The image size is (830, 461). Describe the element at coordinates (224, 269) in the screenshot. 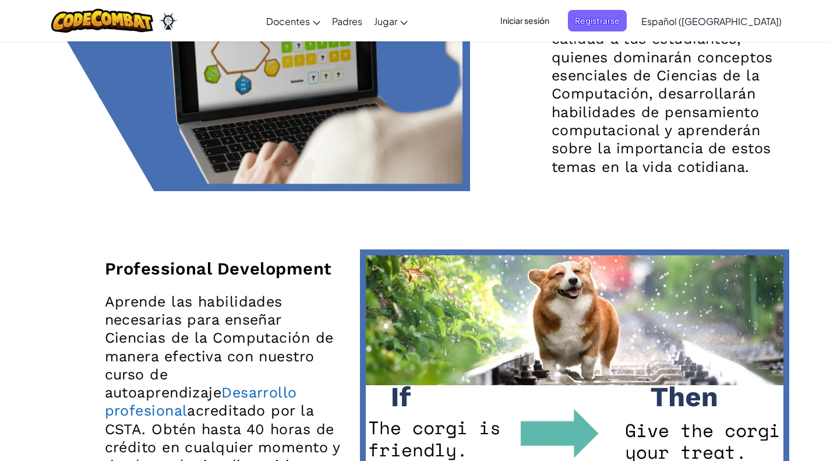

I see `h2: Professional Development` at that location.